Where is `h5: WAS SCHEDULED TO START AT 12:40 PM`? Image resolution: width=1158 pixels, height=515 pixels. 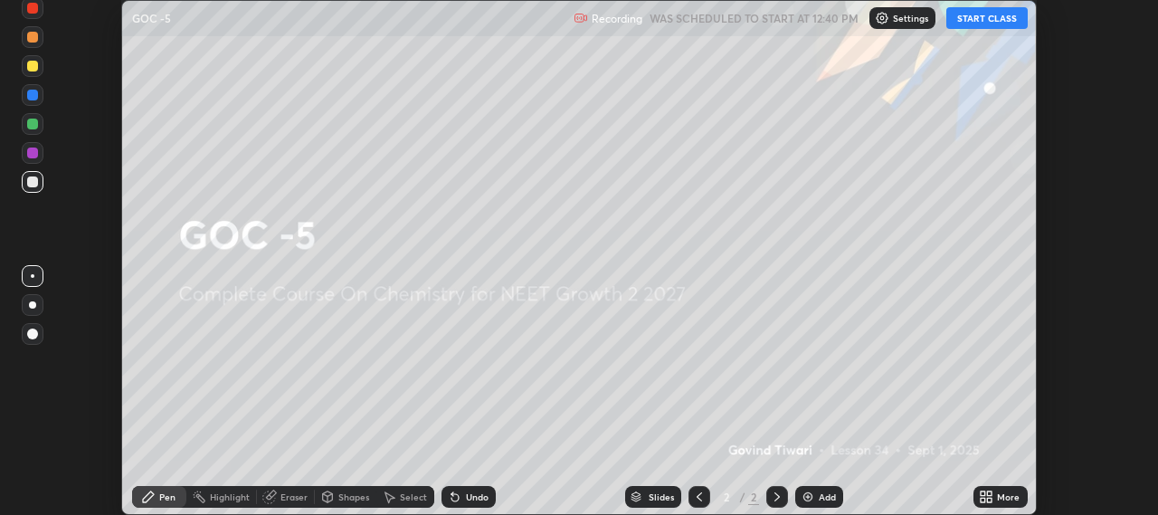
h5: WAS SCHEDULED TO START AT 12:40 PM is located at coordinates (754, 18).